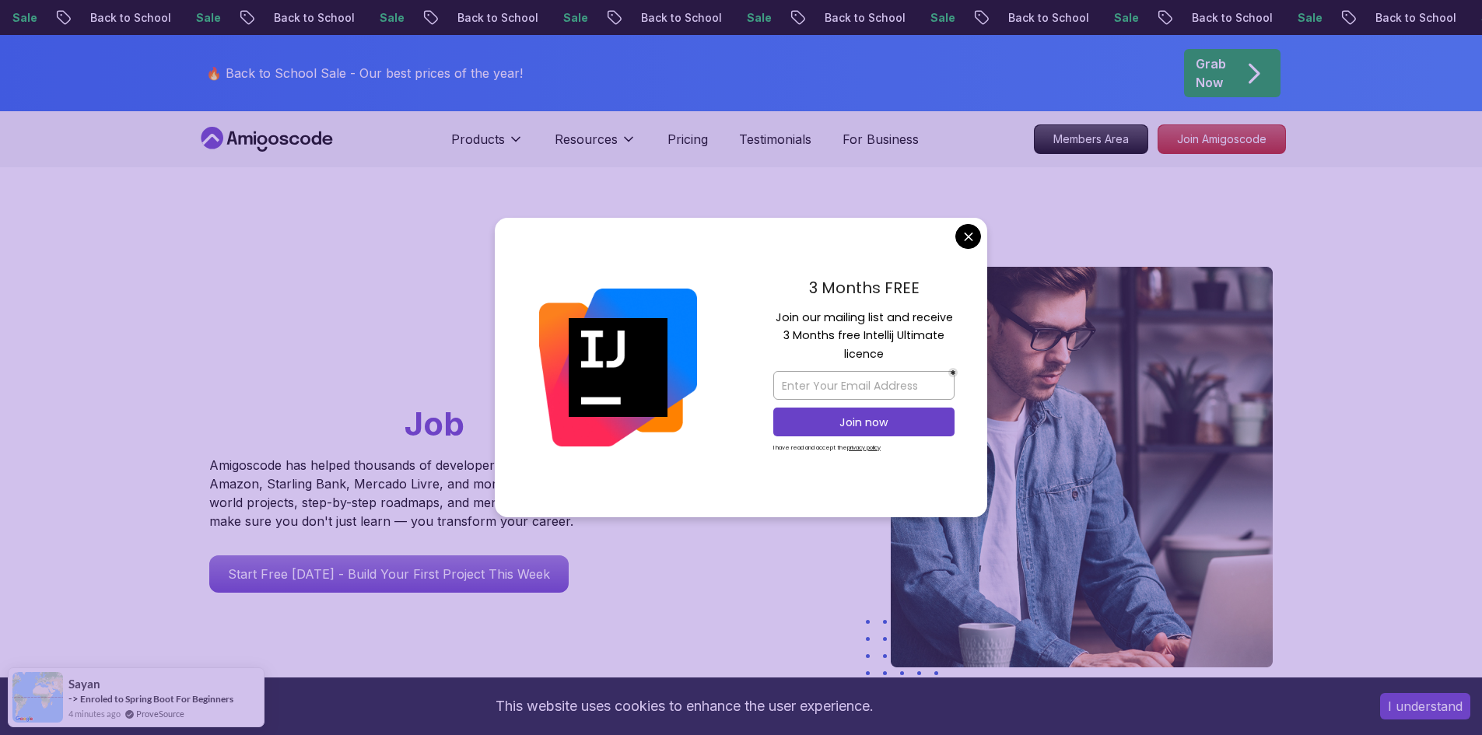 This screenshot has width=1482, height=735. I want to click on a: Testimonials, so click(775, 139).